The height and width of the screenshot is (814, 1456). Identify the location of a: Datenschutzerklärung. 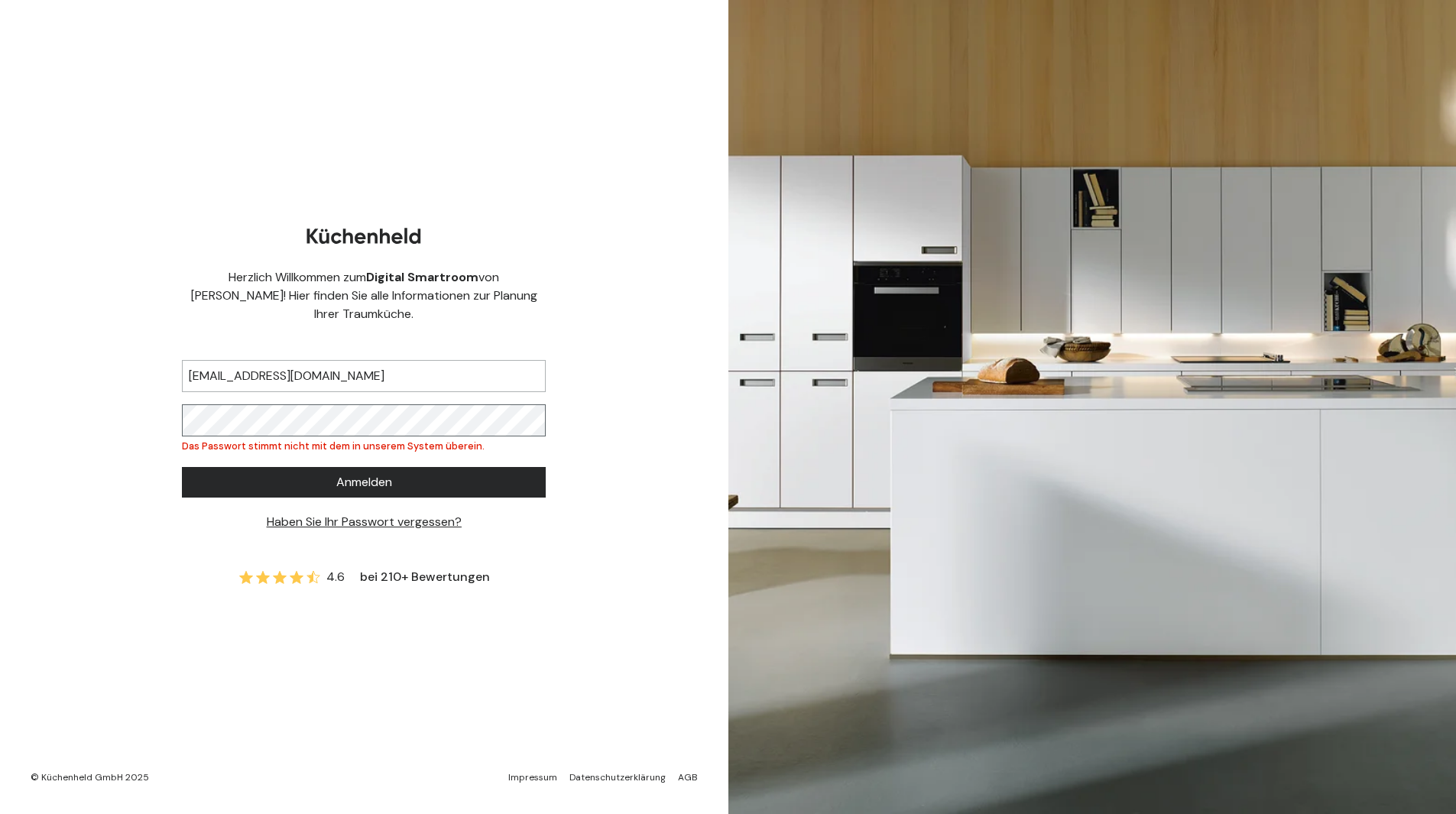
(618, 778).